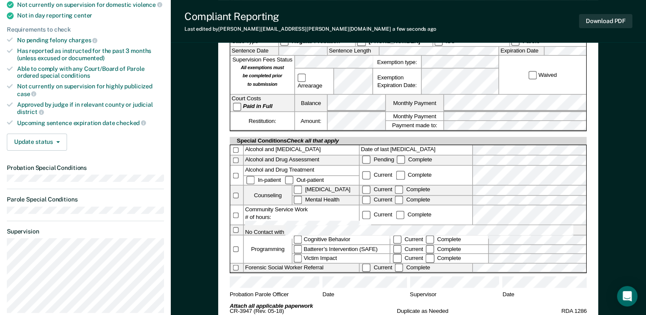 This screenshot has height=315, width=646. I want to click on label: Batterer’s Intervention (SAFE), so click(341, 249).